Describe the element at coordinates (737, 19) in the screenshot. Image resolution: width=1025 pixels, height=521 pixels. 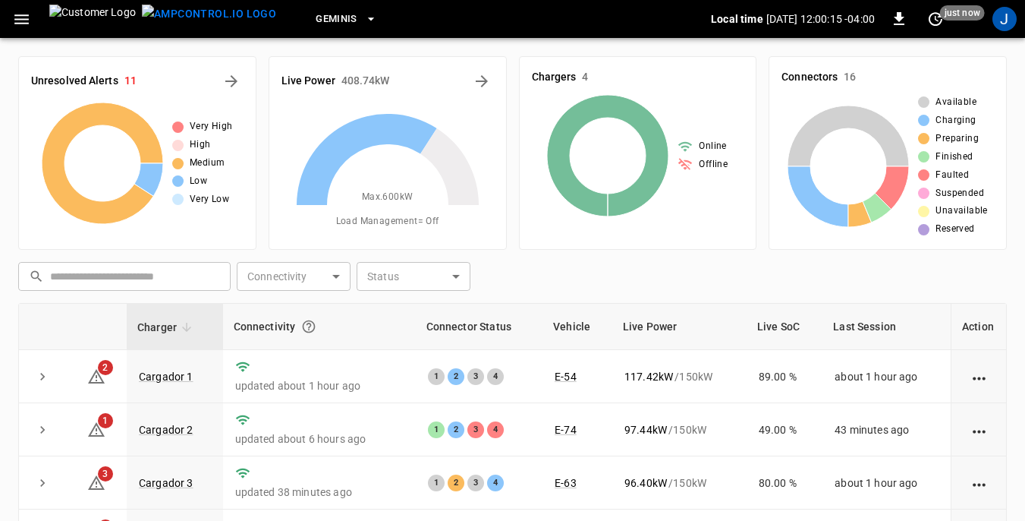
I see `p: Local time` at that location.